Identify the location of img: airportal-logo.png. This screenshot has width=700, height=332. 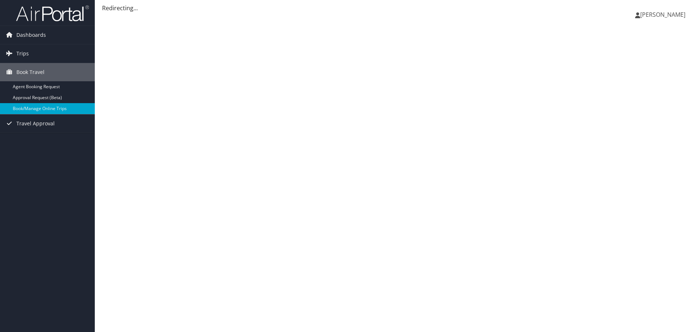
(52, 13).